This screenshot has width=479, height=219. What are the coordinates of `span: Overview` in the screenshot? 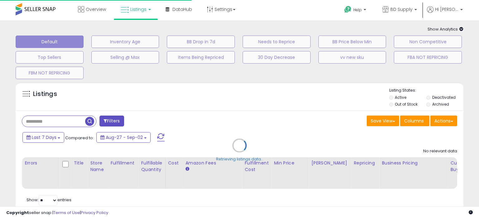 It's located at (96, 9).